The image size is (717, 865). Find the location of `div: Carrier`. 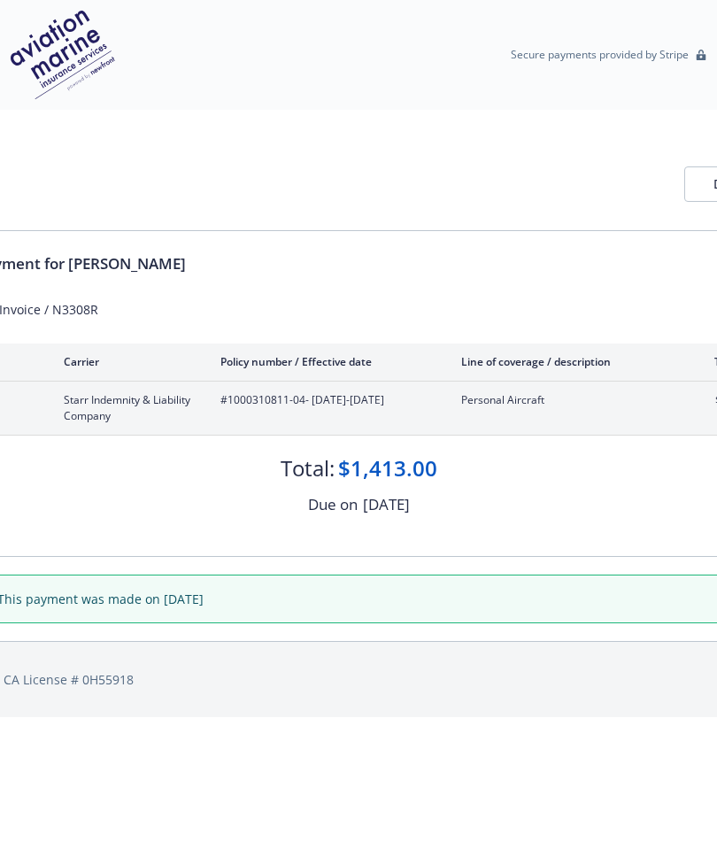

div: Carrier is located at coordinates (127, 361).